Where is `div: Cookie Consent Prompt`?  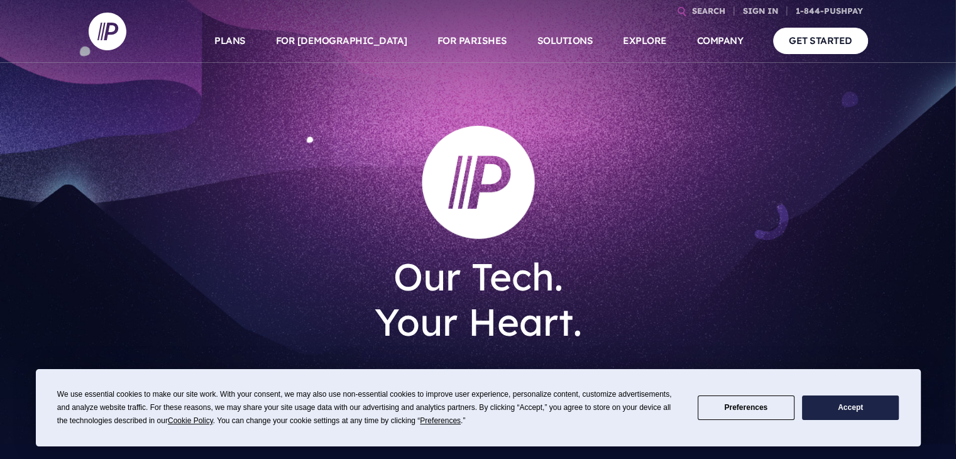
div: Cookie Consent Prompt is located at coordinates (478, 407).